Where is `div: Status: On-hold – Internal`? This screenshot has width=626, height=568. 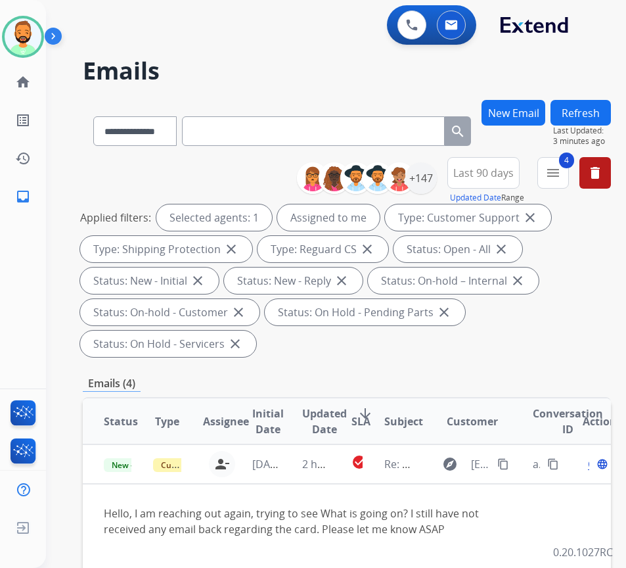
div: Status: On-hold – Internal is located at coordinates (453, 281).